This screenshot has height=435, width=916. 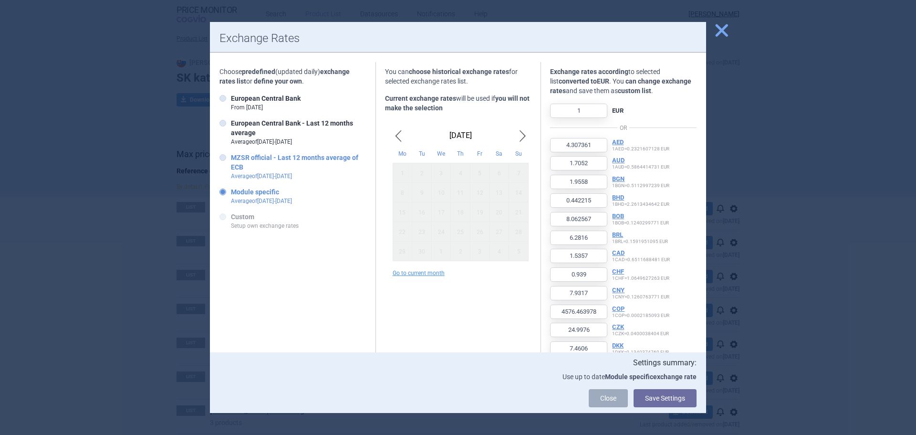 What do you see at coordinates (635, 91) in the screenshot?
I see `strong: custom list` at bounding box center [635, 91].